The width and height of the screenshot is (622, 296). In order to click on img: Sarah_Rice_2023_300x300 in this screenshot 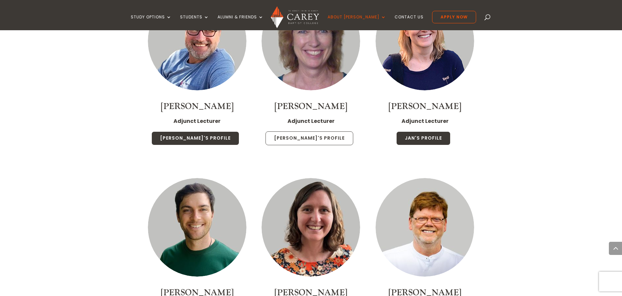, I will do `click(311, 227)`.